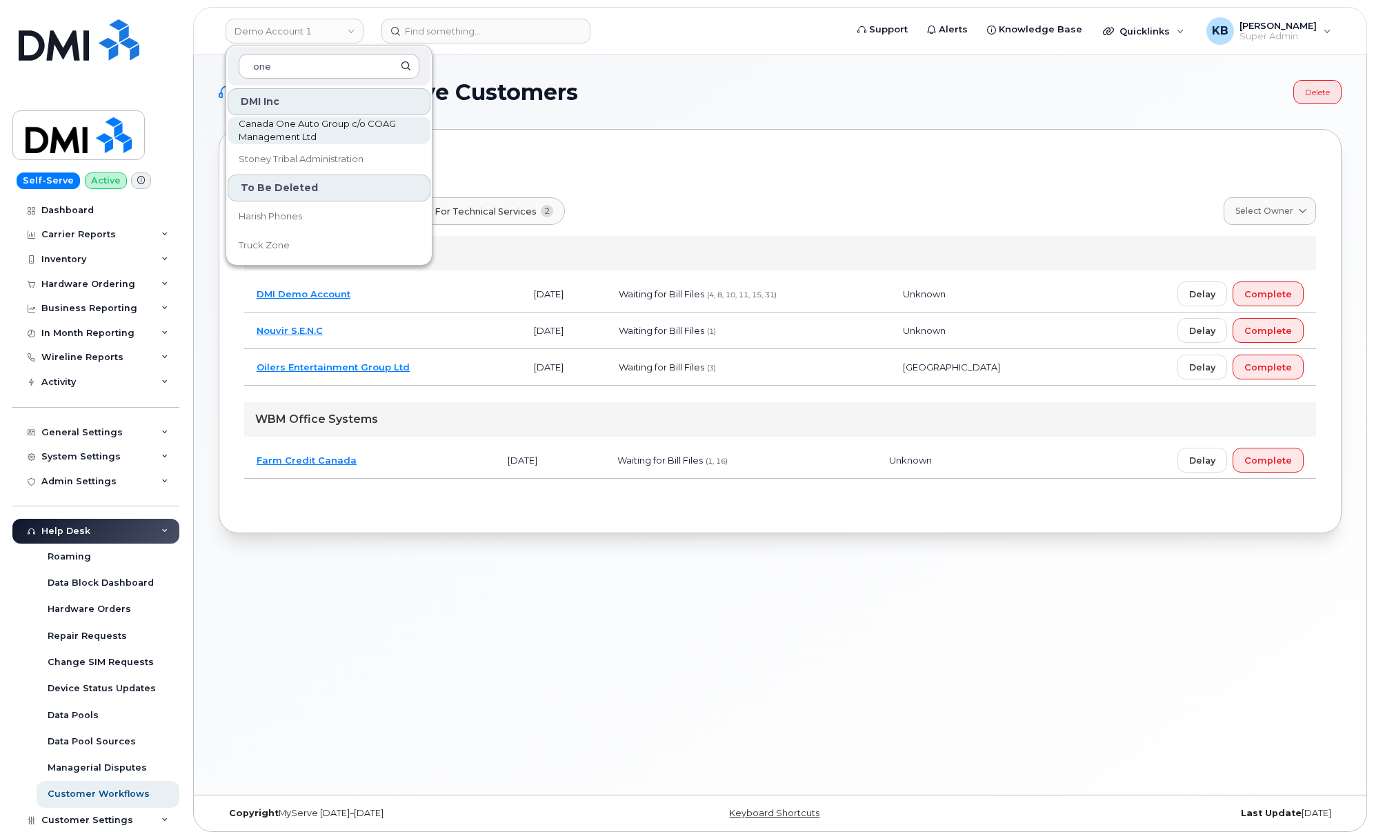 Image resolution: width=1374 pixels, height=832 pixels. Describe the element at coordinates (290, 330) in the screenshot. I see `a: Nouvir S.E.N.C` at that location.